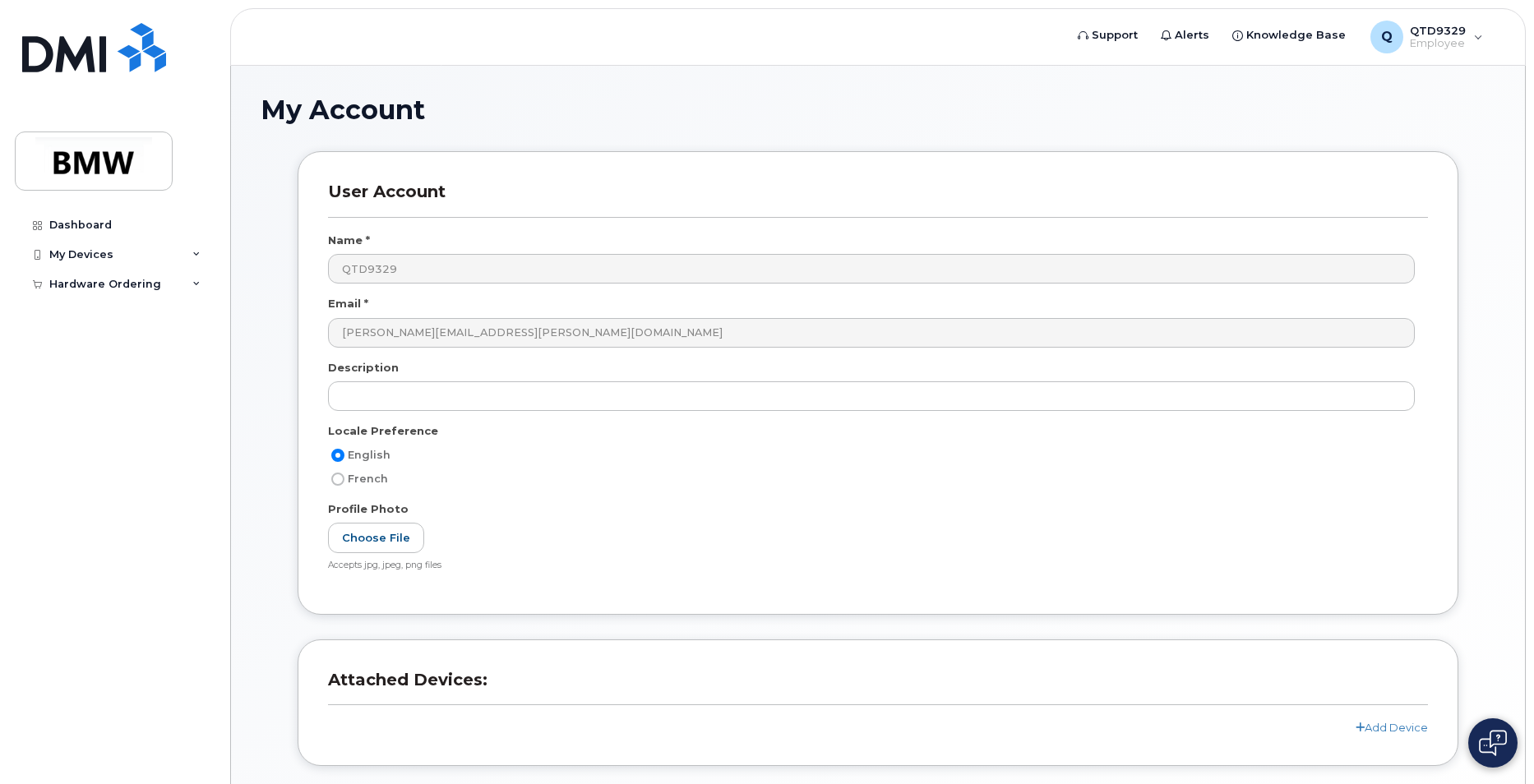  I want to click on span: English, so click(369, 454).